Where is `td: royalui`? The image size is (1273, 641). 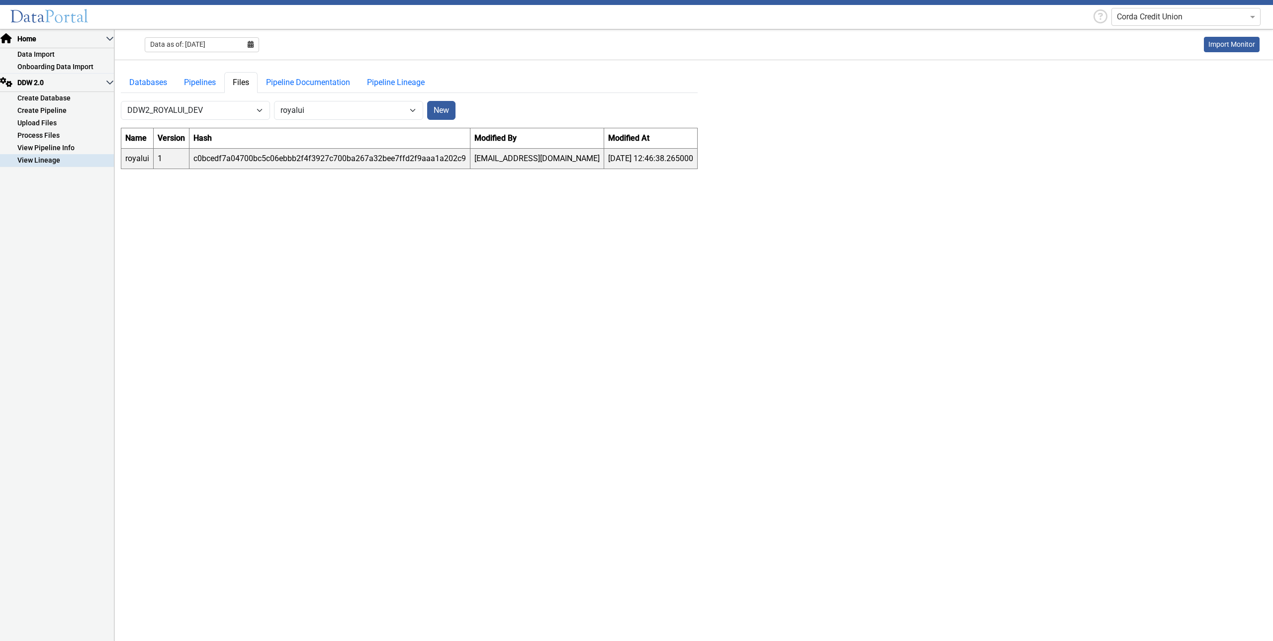
td: royalui is located at coordinates (137, 158).